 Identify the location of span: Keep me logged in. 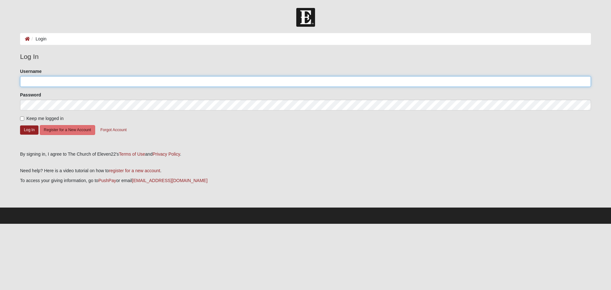
(45, 118).